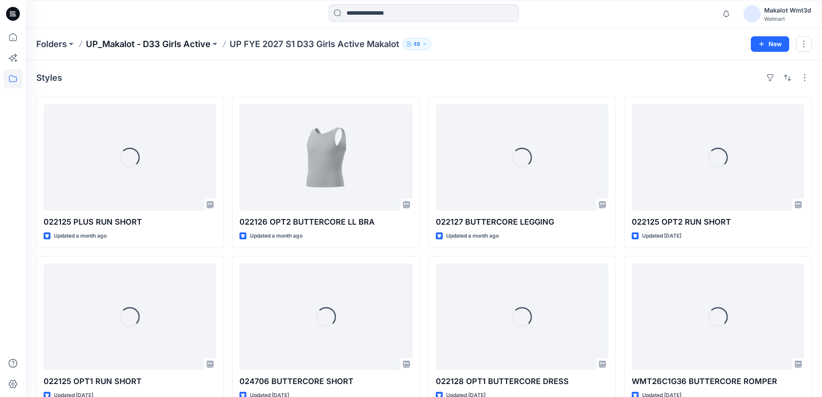  Describe the element at coordinates (522, 381) in the screenshot. I see `p: 022128 OPT1 BUTTERCORE DRESS` at that location.